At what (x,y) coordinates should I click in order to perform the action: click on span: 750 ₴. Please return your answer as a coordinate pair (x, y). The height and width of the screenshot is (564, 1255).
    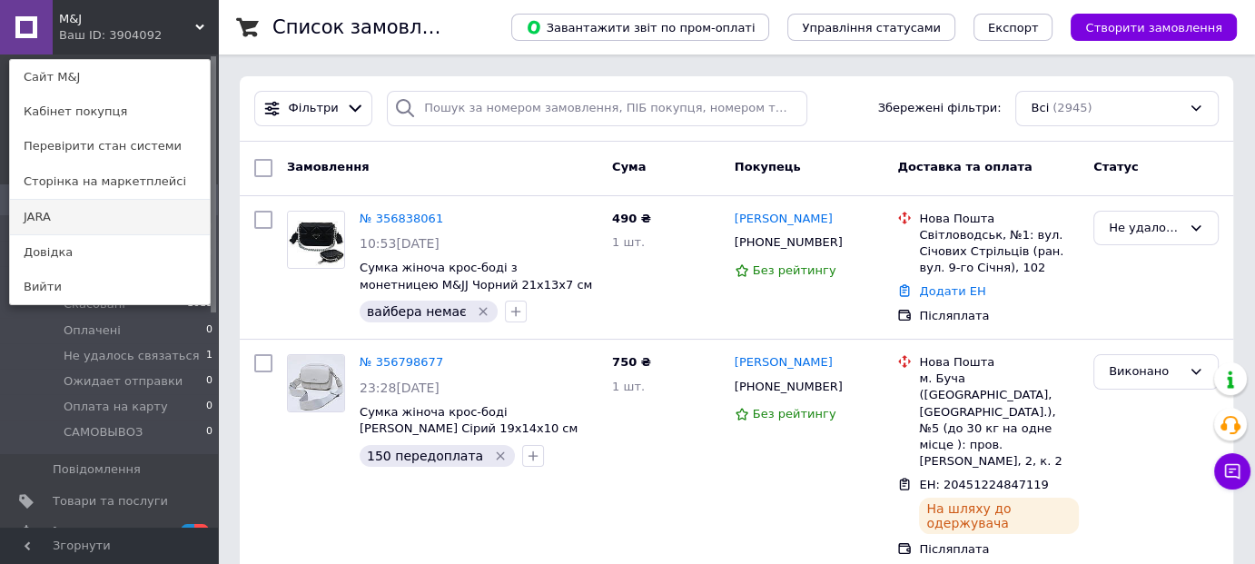
    Looking at the image, I should click on (631, 361).